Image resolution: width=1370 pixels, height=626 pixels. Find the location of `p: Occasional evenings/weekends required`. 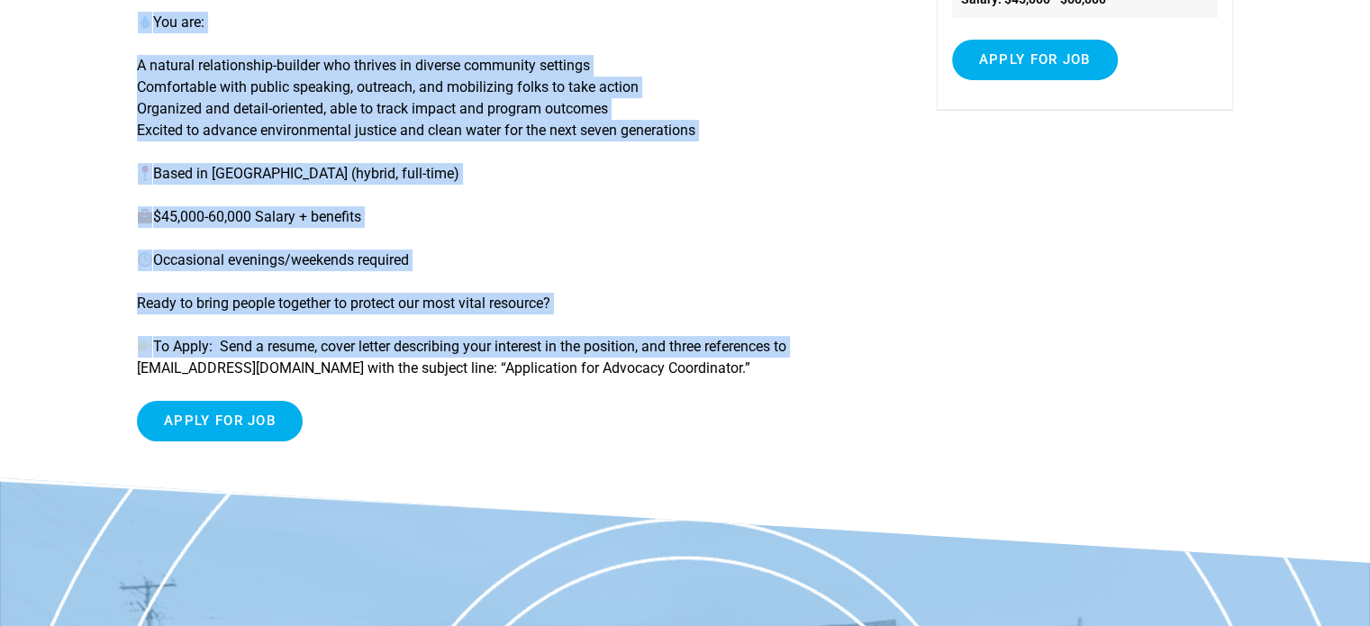

p: Occasional evenings/weekends required is located at coordinates (509, 260).